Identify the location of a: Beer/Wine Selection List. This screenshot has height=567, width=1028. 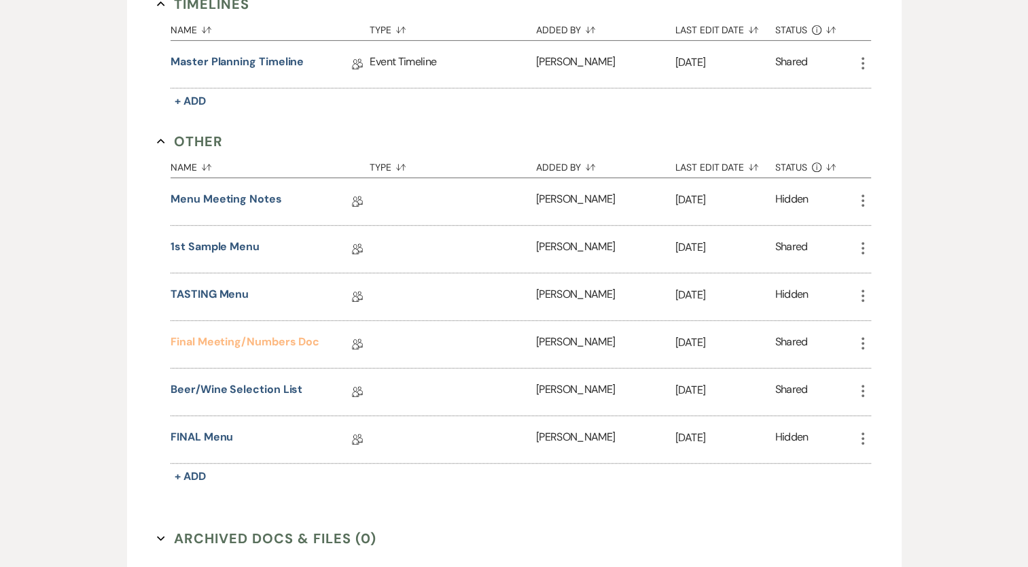
(236, 391).